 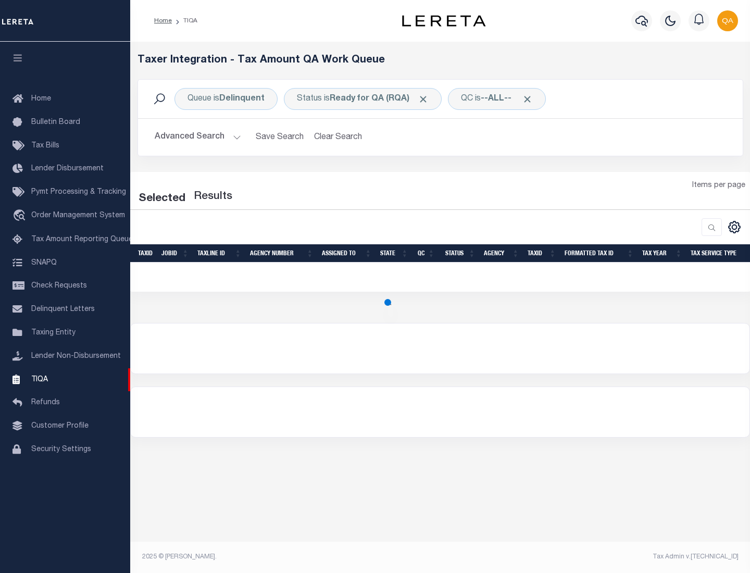 I want to click on h5: Taxer Integration - Tax Amount QA Work Queue, so click(x=440, y=60).